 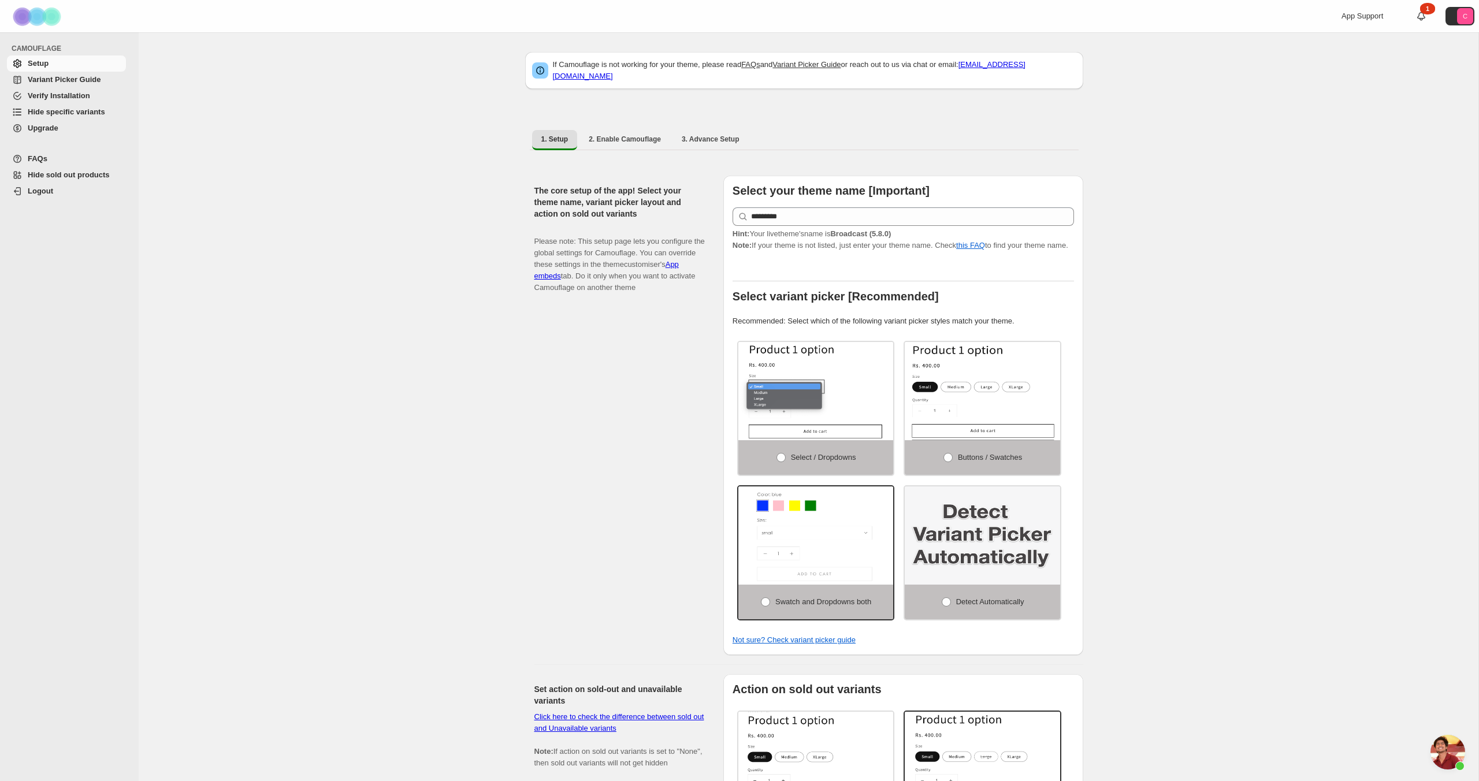 What do you see at coordinates (1363, 16) in the screenshot?
I see `span: App Support` at bounding box center [1363, 16].